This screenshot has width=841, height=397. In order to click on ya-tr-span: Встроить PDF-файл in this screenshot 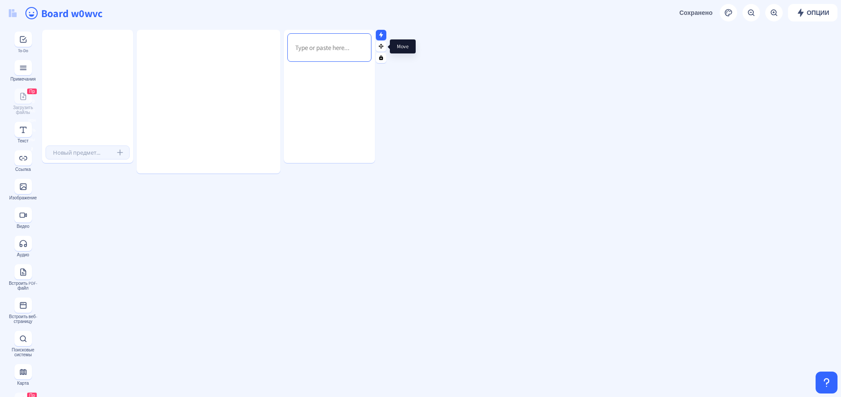, I will do `click(23, 285)`.